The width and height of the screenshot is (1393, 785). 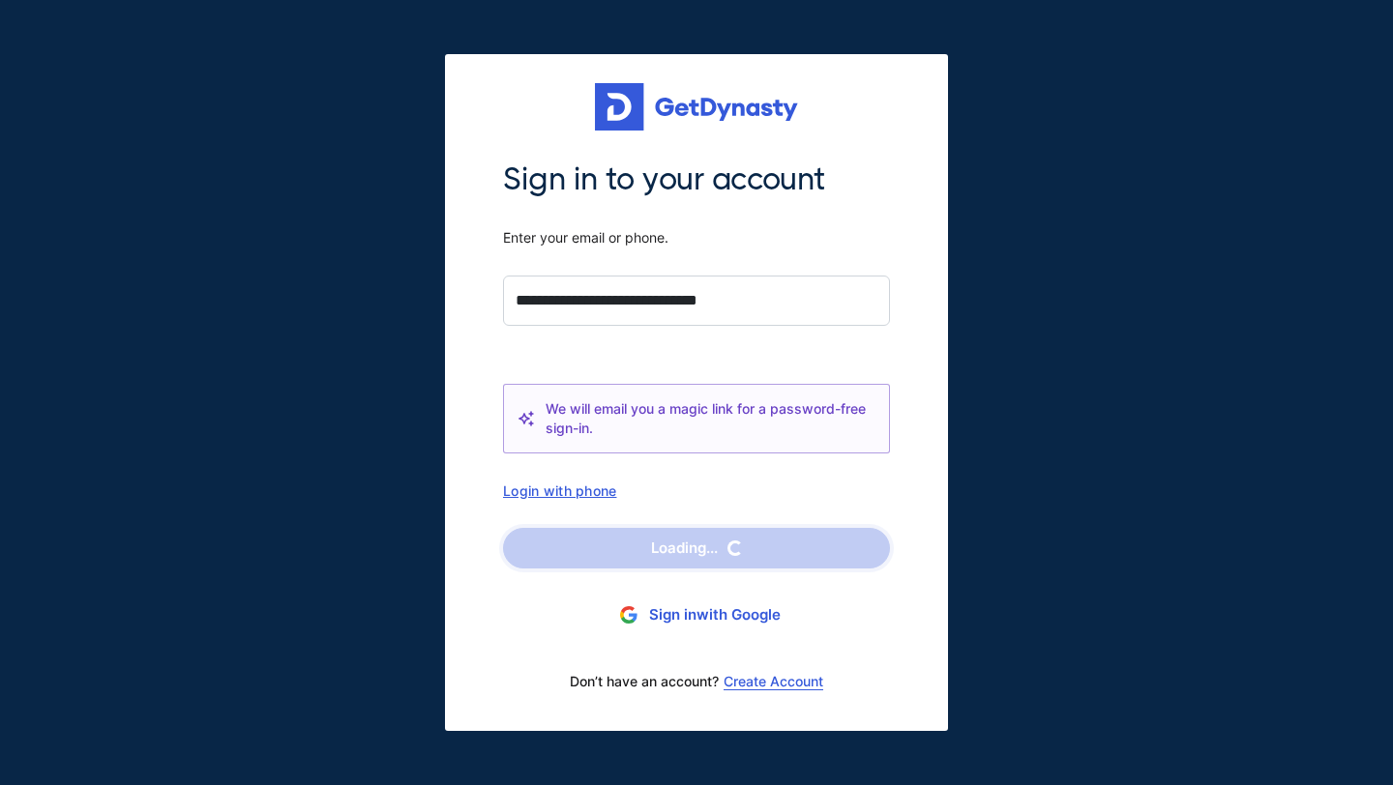 I want to click on span: We will email you a magic link for a password-free sign-in., so click(x=710, y=419).